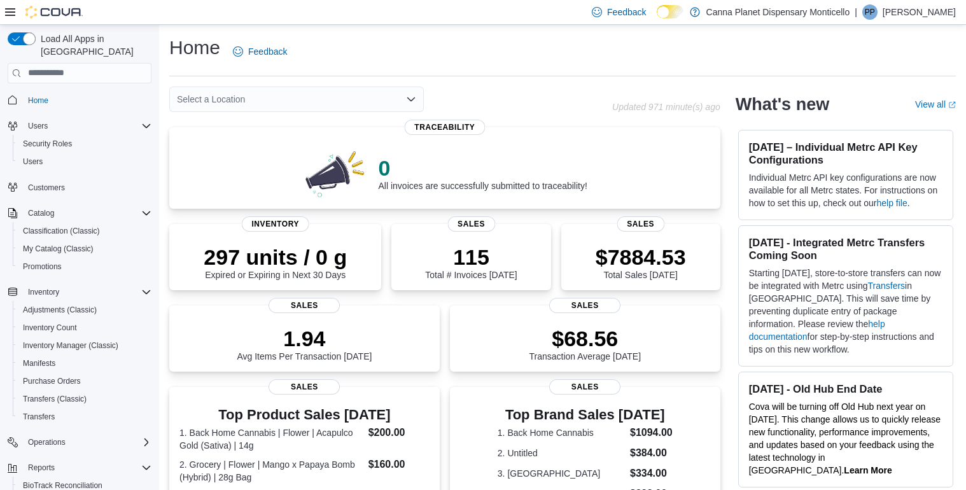 The image size is (966, 490). Describe the element at coordinates (304, 339) in the screenshot. I see `p: 1.94` at that location.